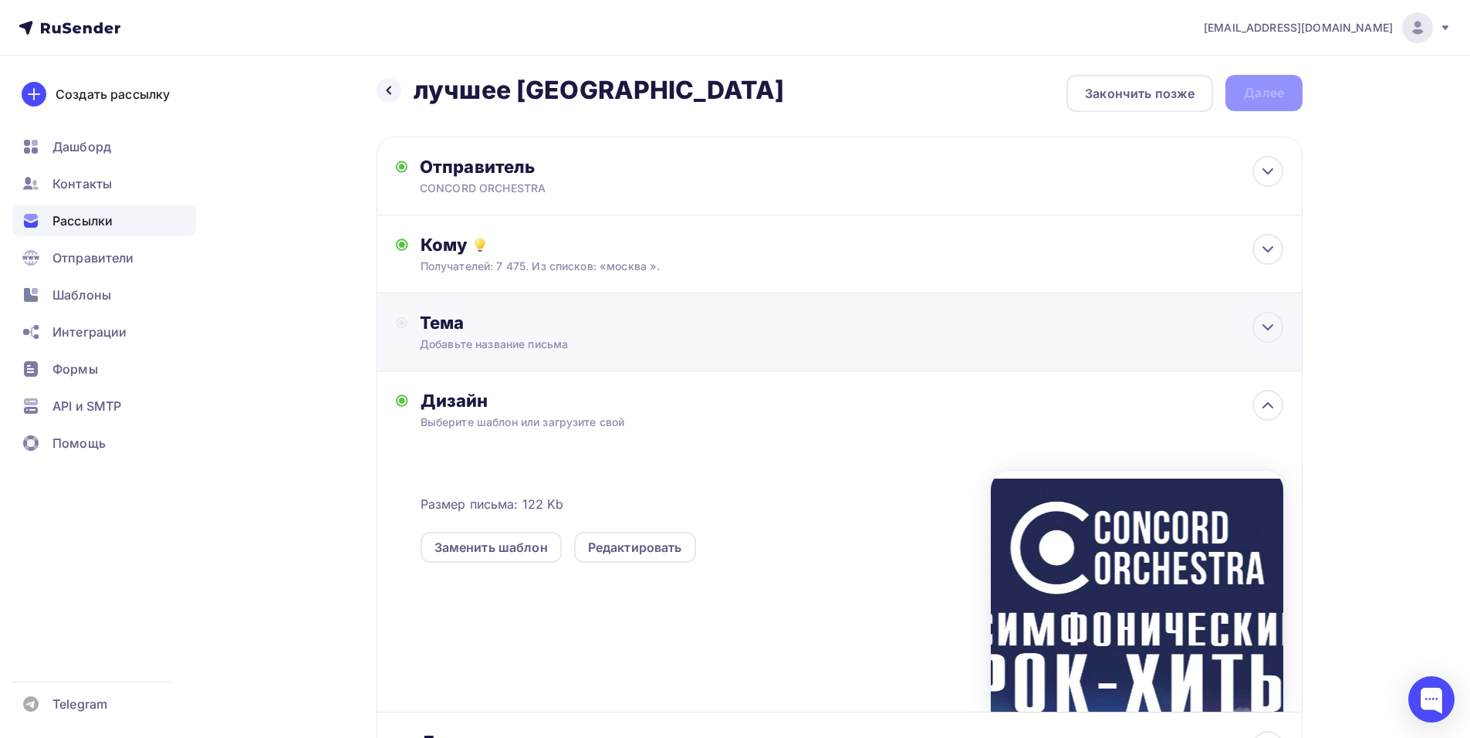 Image resolution: width=1470 pixels, height=738 pixels. I want to click on a: Дашборд, so click(104, 147).